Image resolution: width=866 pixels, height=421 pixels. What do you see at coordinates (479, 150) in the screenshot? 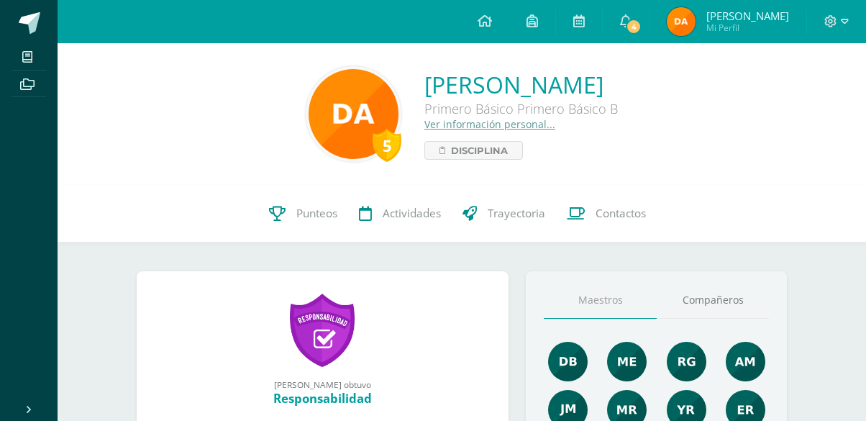
I see `span: Disciplina` at bounding box center [479, 150].